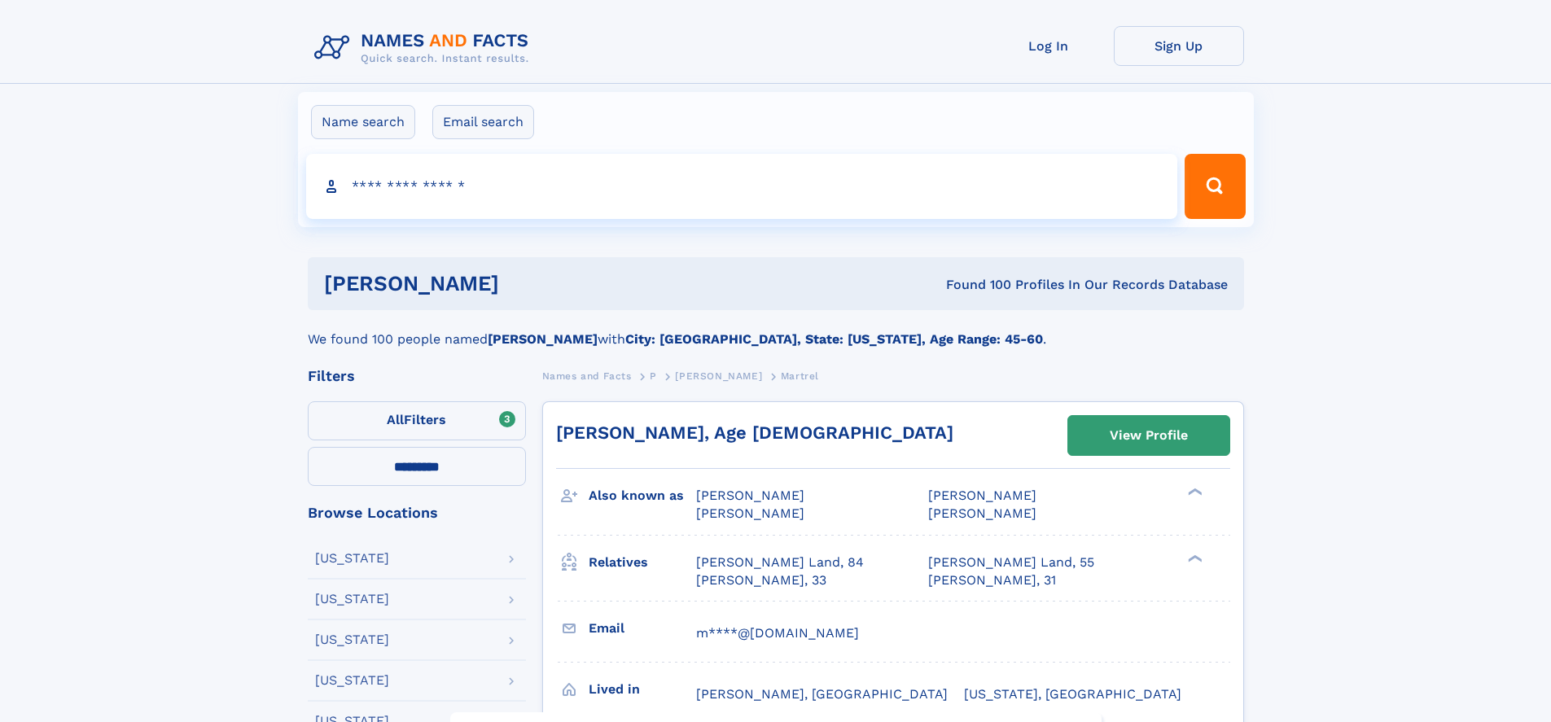 The height and width of the screenshot is (722, 1551). Describe the element at coordinates (417, 376) in the screenshot. I see `div: Filters` at that location.